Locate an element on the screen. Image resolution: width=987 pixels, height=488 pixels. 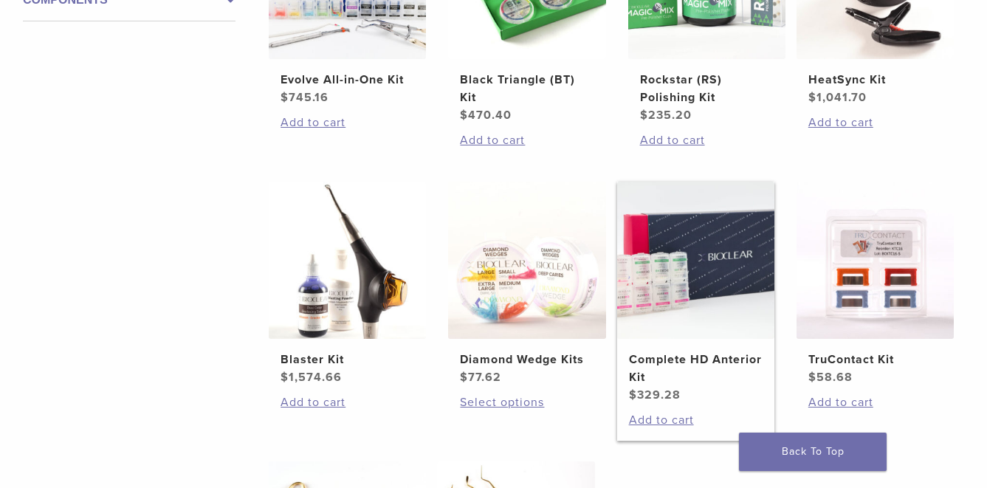
a: Add to cart: “Rockstar (RS) Polishing Kit” is located at coordinates (706, 140).